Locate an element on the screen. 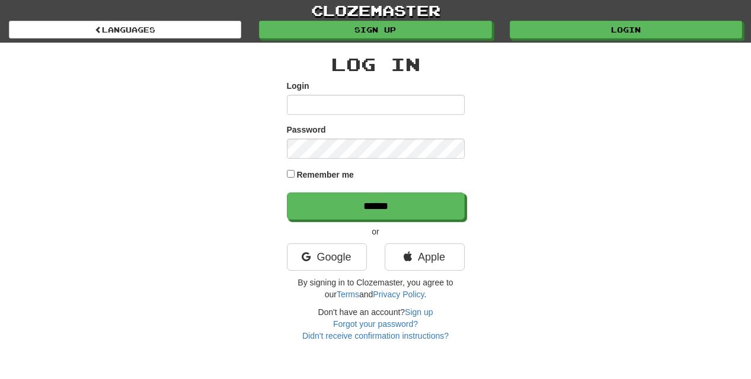 The image size is (751, 379). a: Login is located at coordinates (626, 30).